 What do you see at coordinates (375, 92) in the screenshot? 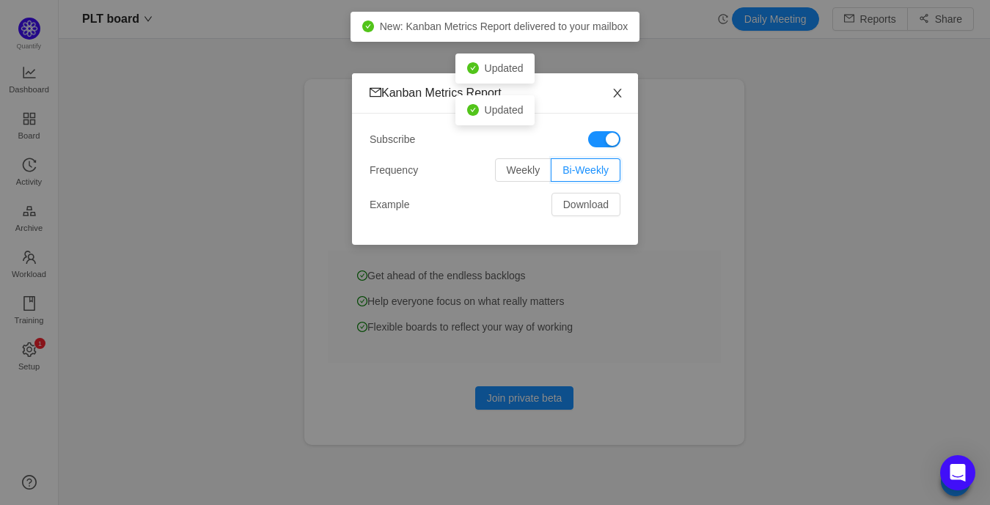
I see `i: icon: mail` at bounding box center [375, 92].